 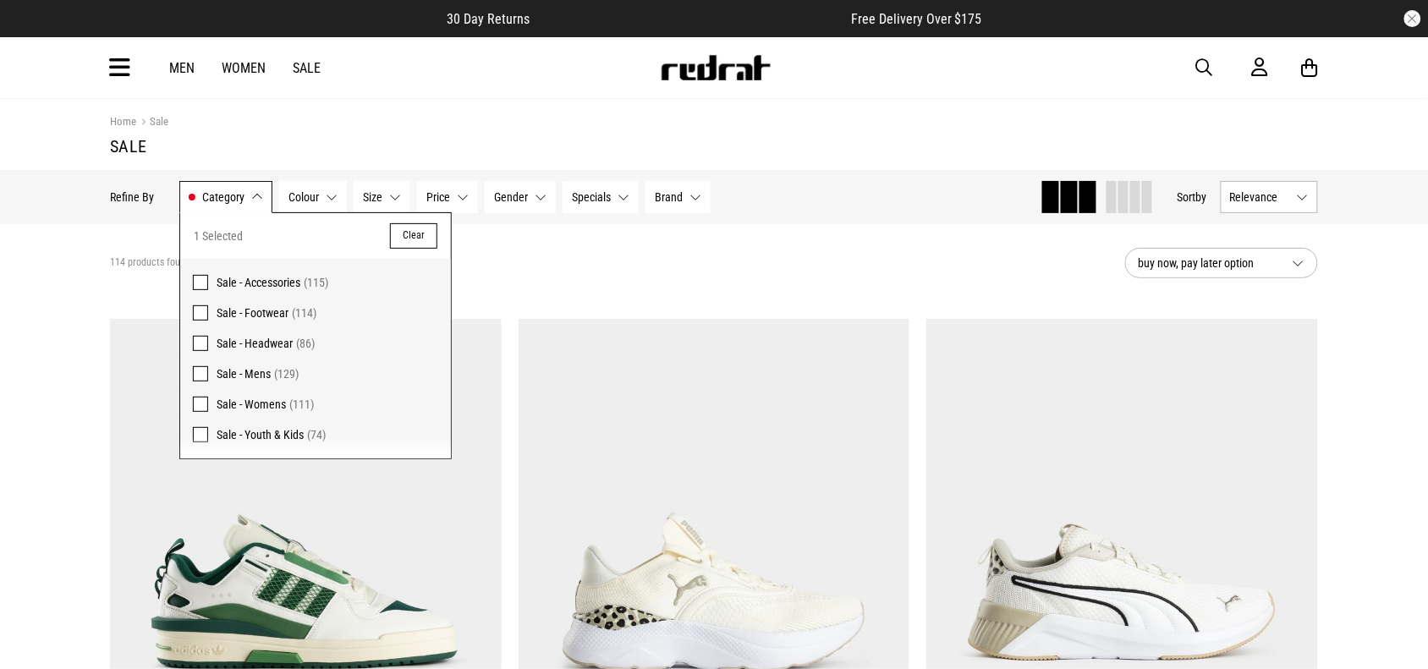 I want to click on span: Sale - Headwear, so click(x=255, y=343).